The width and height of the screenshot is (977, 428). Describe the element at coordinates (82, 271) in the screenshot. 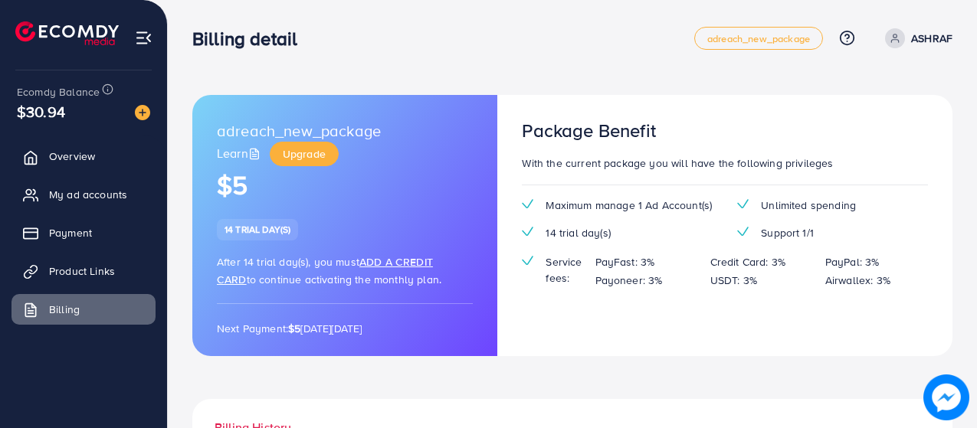

I see `span: Product Links` at that location.